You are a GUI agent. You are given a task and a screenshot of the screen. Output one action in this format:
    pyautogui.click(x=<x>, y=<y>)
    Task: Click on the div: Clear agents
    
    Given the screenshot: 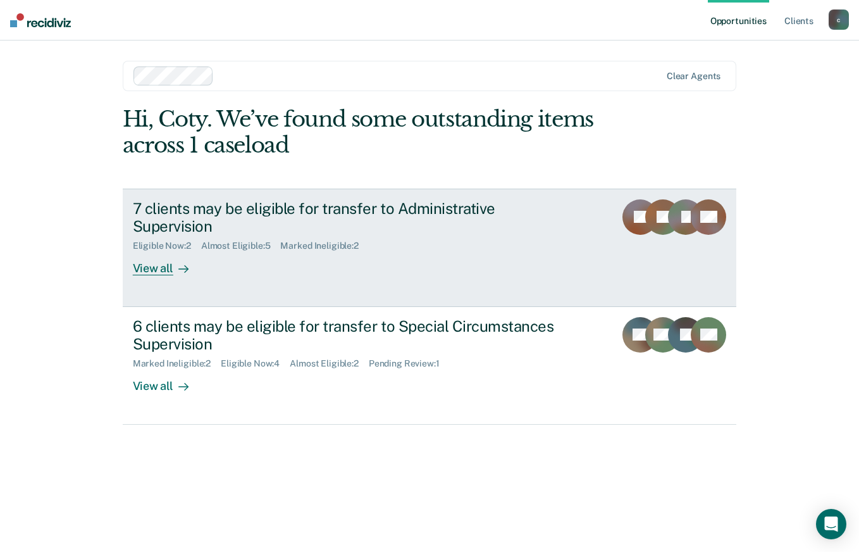 What is the action you would take?
    pyautogui.click(x=694, y=76)
    